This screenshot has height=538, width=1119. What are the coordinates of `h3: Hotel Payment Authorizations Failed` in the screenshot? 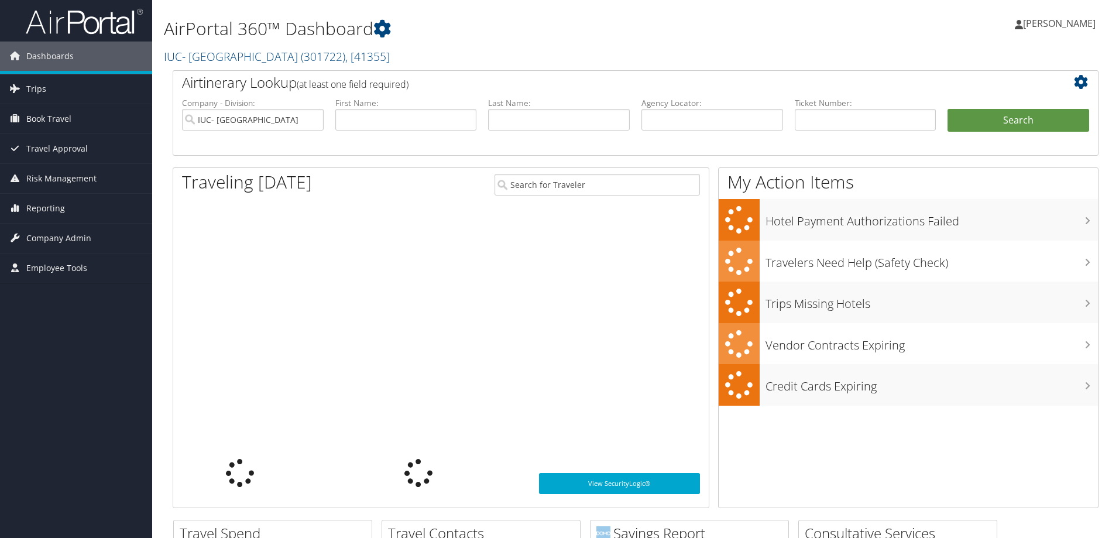 It's located at (931, 218).